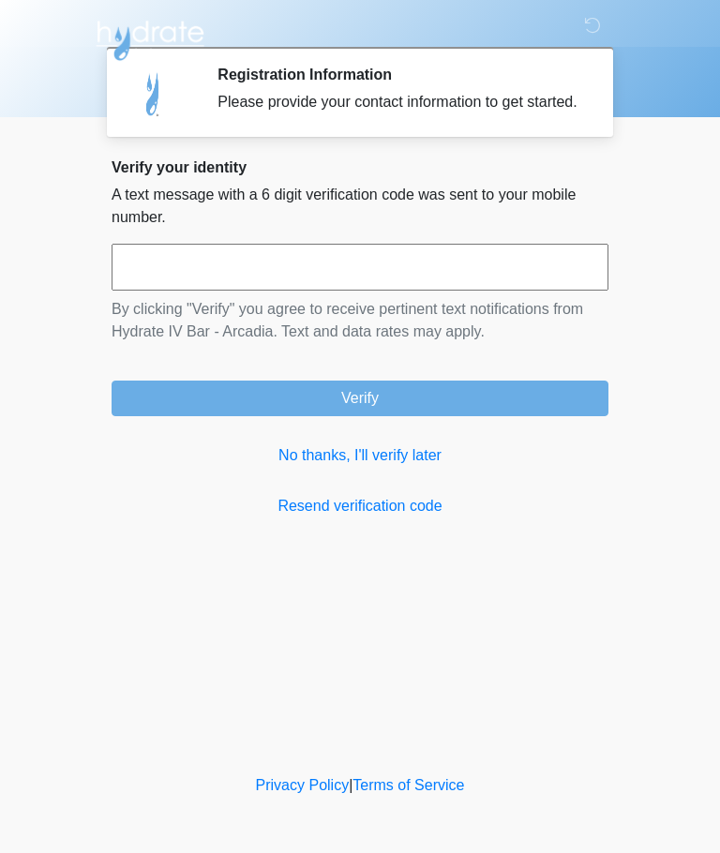 The width and height of the screenshot is (720, 853). What do you see at coordinates (408, 785) in the screenshot?
I see `a: Terms of Service` at bounding box center [408, 785].